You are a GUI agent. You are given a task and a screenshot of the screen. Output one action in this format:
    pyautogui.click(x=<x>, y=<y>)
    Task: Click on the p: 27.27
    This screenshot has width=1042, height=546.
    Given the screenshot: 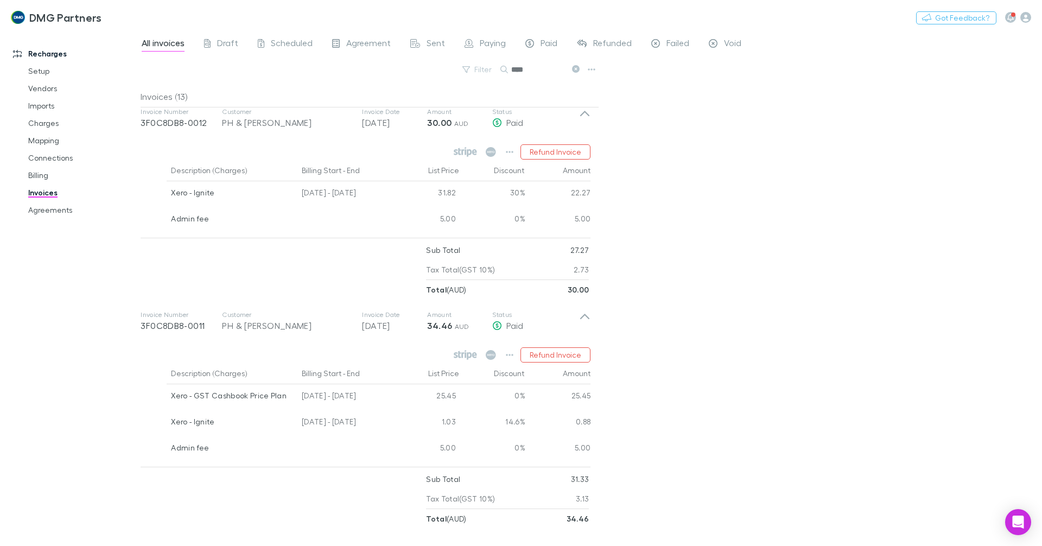 What is the action you would take?
    pyautogui.click(x=580, y=250)
    